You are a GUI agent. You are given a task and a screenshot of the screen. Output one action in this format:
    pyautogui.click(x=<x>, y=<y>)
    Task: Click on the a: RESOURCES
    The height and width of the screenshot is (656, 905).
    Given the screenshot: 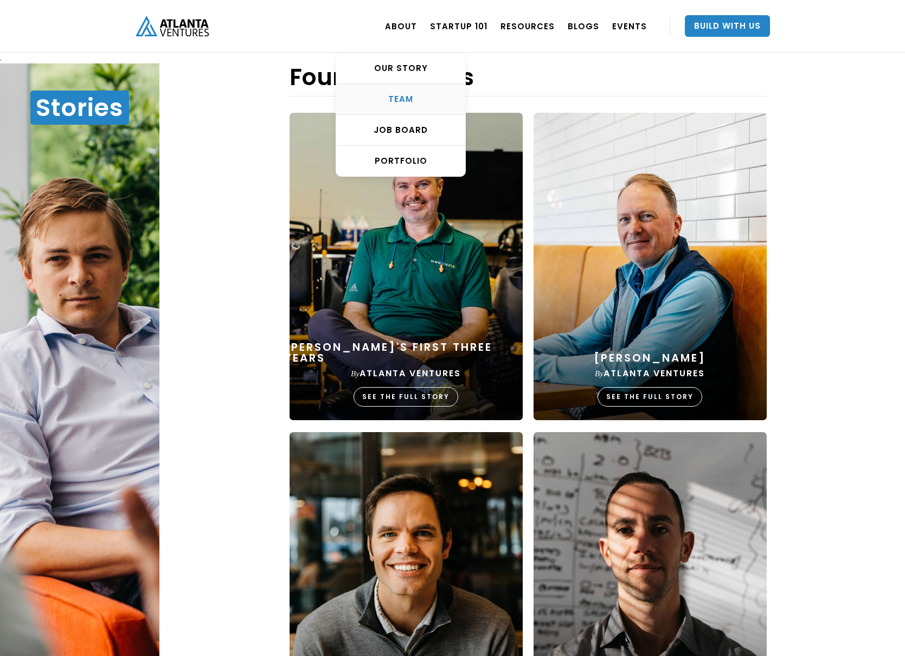 What is the action you would take?
    pyautogui.click(x=528, y=26)
    